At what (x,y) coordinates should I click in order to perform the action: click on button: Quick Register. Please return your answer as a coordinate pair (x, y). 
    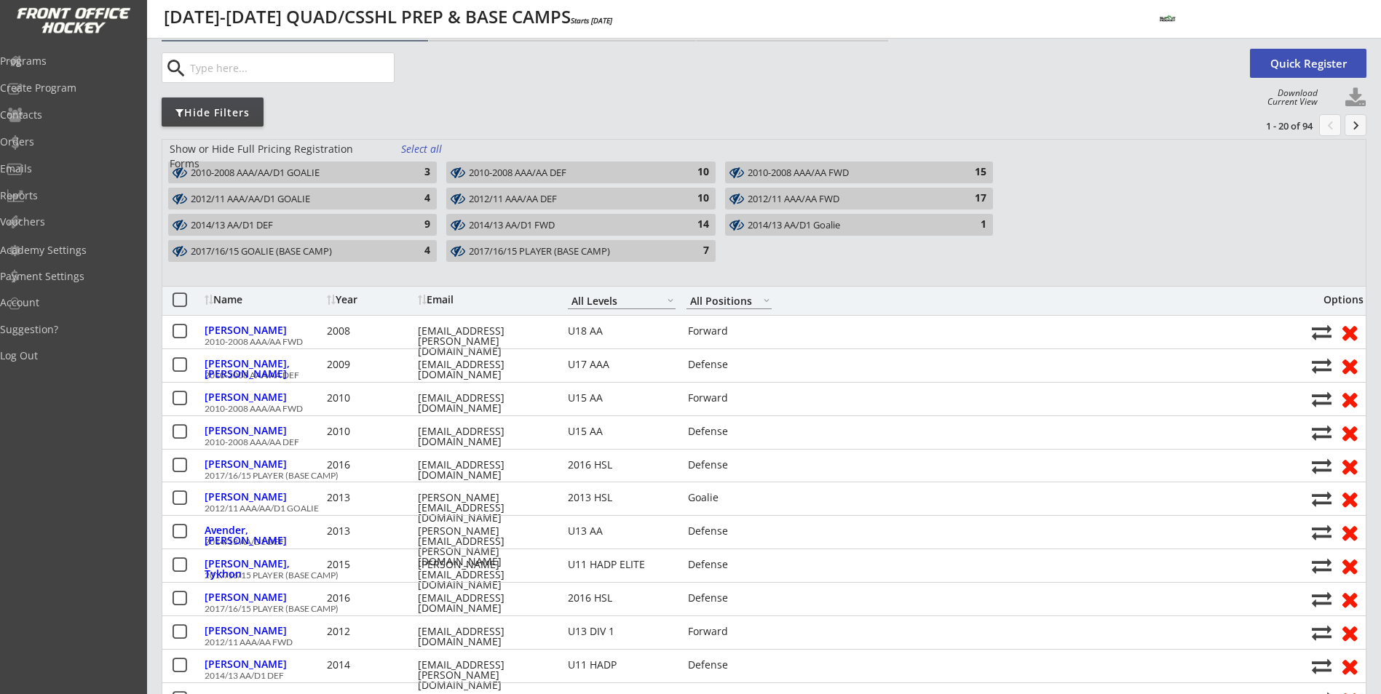
    Looking at the image, I should click on (1308, 63).